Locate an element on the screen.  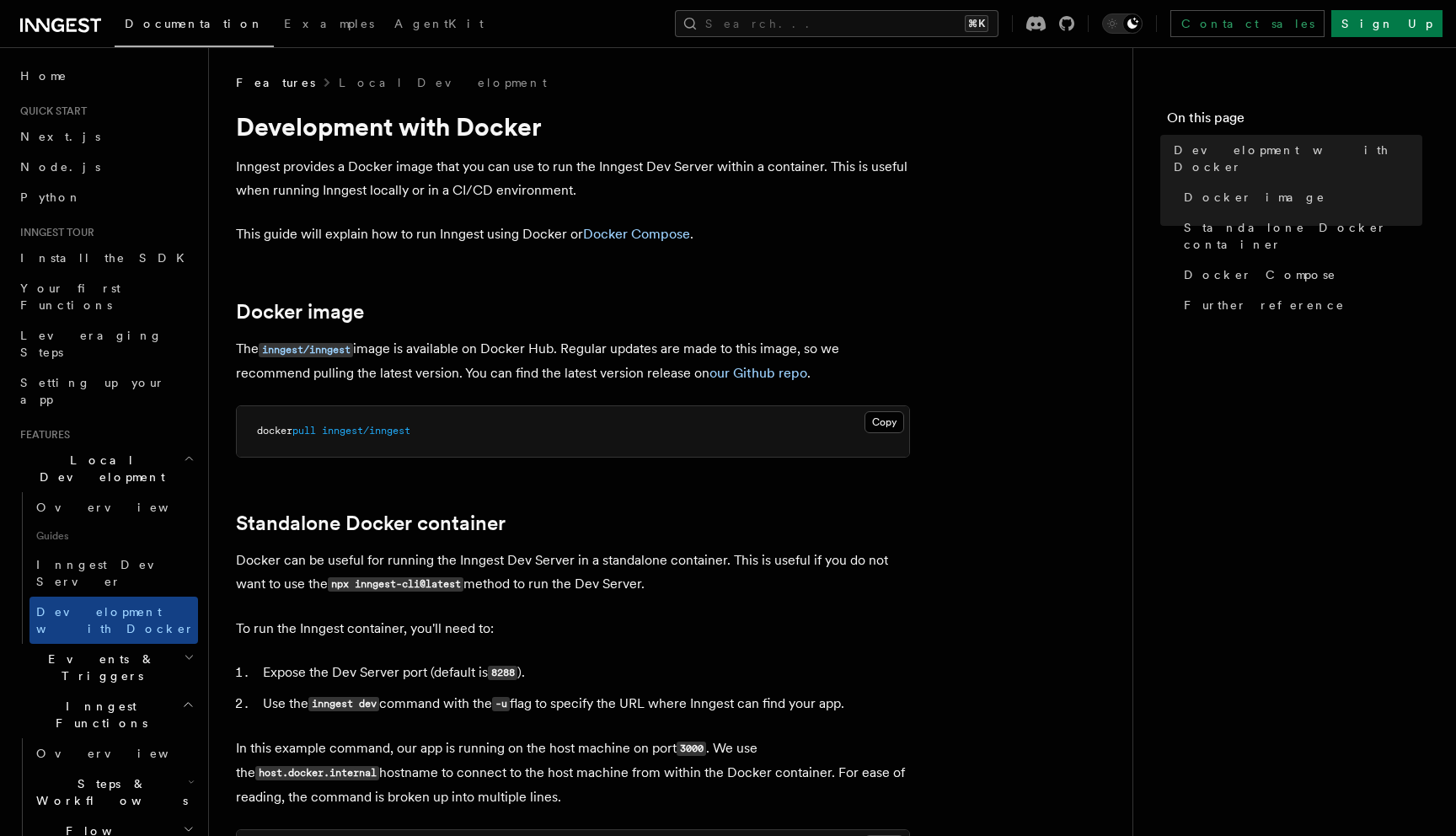
kbd: ⌘K is located at coordinates (977, 24).